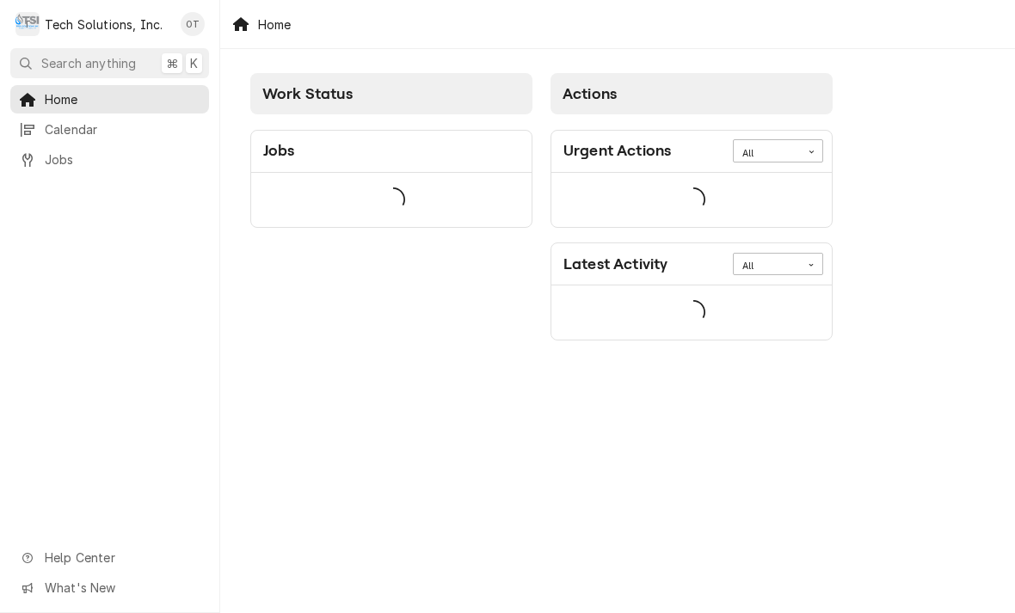  What do you see at coordinates (109, 159) in the screenshot?
I see `a: Jobs` at bounding box center [109, 159].